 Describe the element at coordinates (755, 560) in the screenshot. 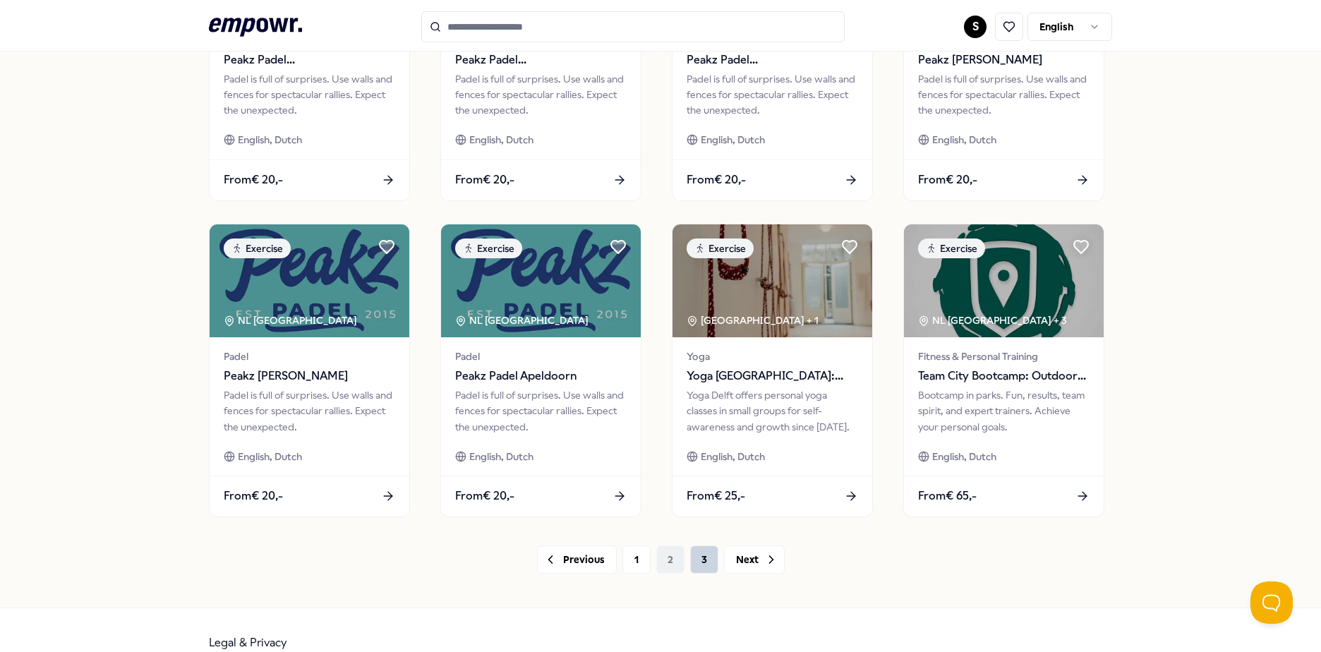

I see `button: Next` at that location.